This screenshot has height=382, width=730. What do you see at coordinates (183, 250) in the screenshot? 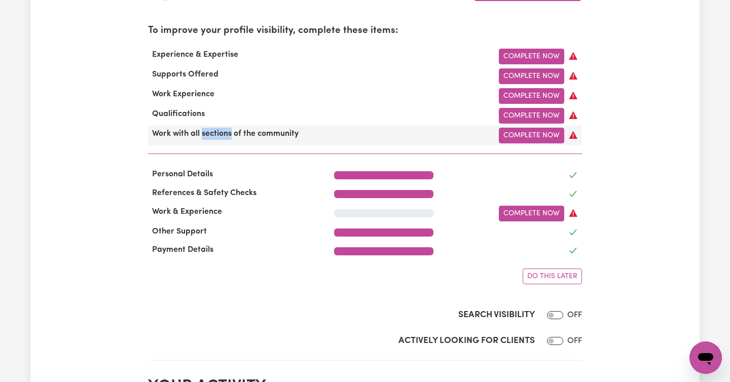
I see `span: Payment Details` at bounding box center [183, 250].